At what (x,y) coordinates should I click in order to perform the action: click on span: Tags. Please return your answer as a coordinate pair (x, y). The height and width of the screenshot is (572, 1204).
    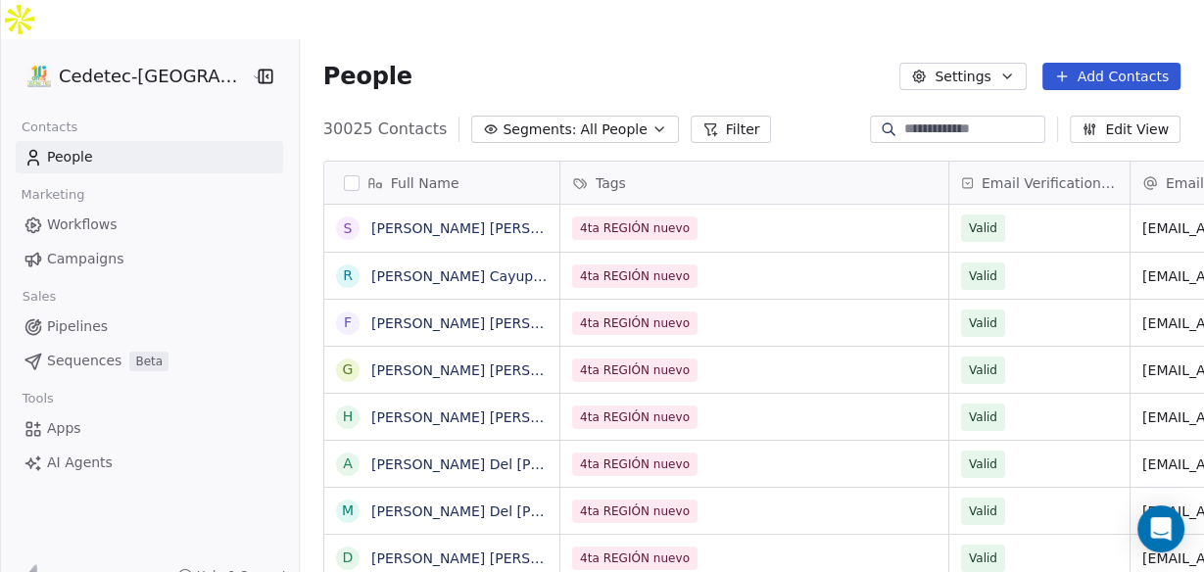
    Looking at the image, I should click on (610, 183).